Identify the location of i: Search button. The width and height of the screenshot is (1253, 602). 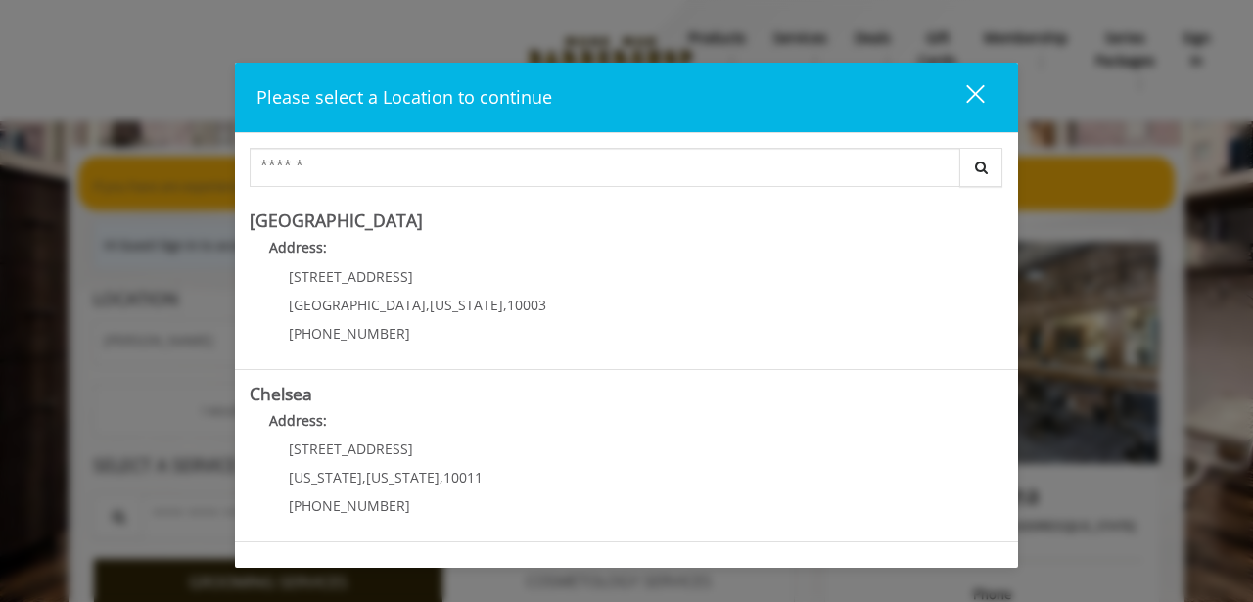
(981, 167).